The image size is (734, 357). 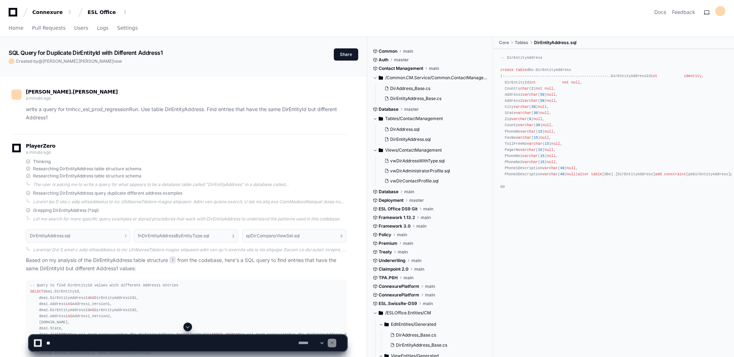 I want to click on span: Views/ContactManagement, so click(x=413, y=150).